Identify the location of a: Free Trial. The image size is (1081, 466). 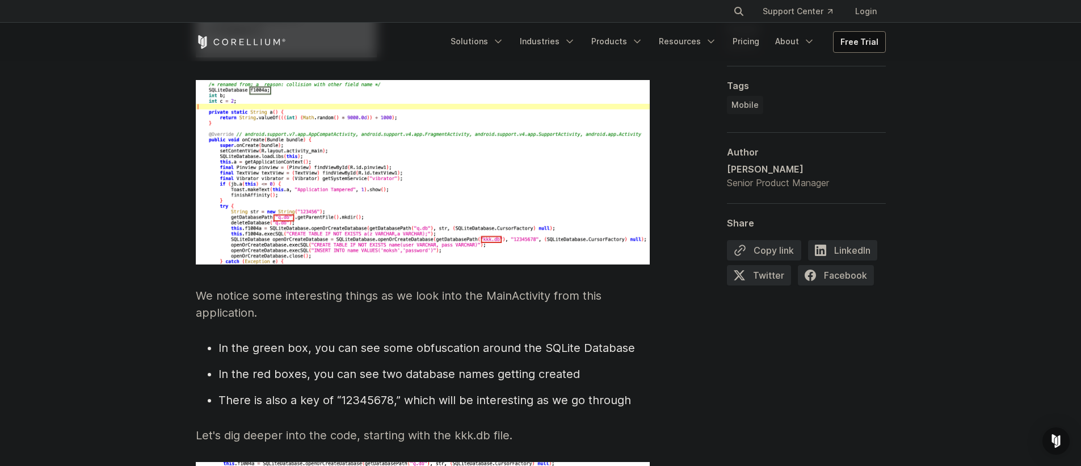
(859, 42).